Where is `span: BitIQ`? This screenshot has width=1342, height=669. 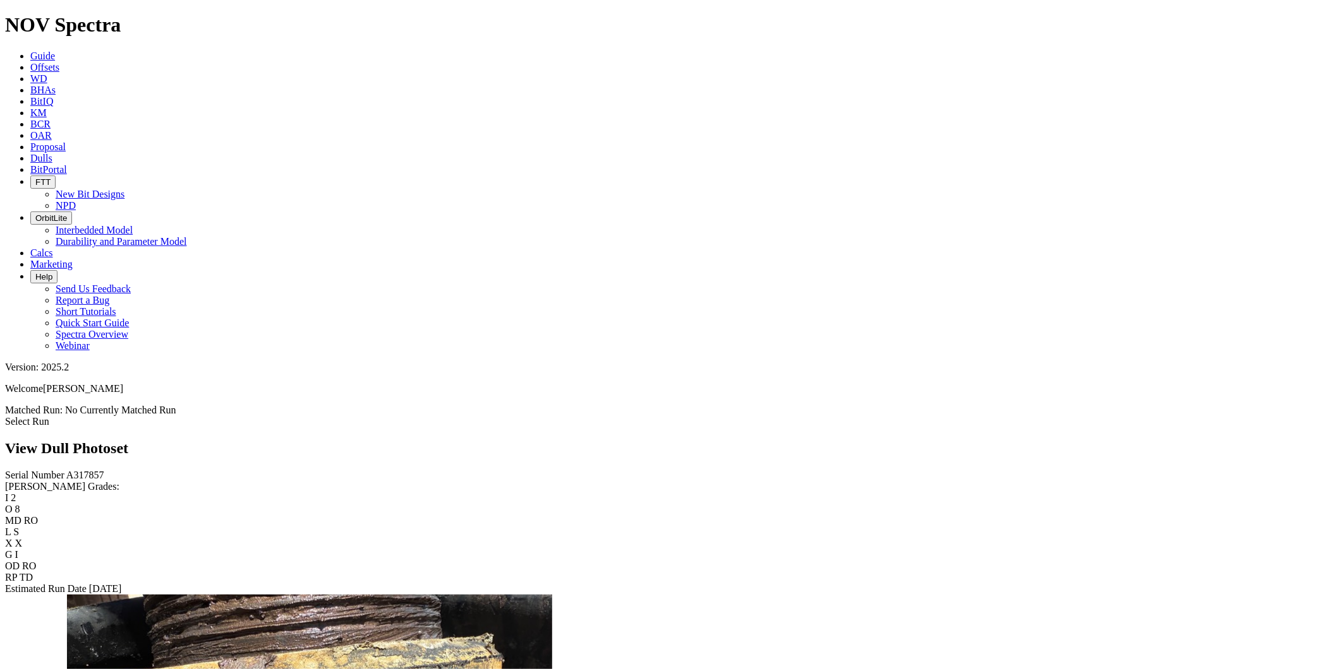 span: BitIQ is located at coordinates (42, 101).